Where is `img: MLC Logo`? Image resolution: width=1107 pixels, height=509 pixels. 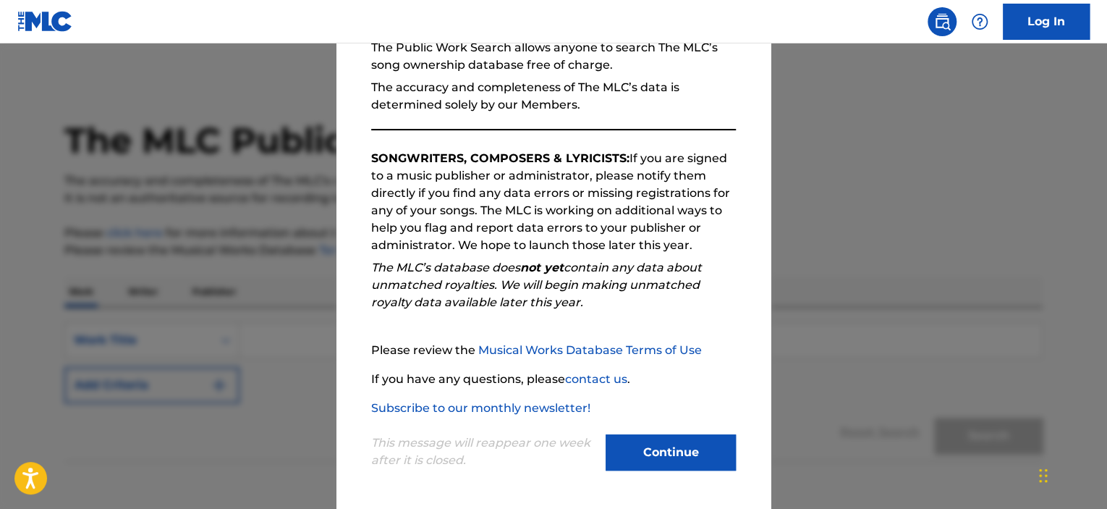
img: MLC Logo is located at coordinates (45, 21).